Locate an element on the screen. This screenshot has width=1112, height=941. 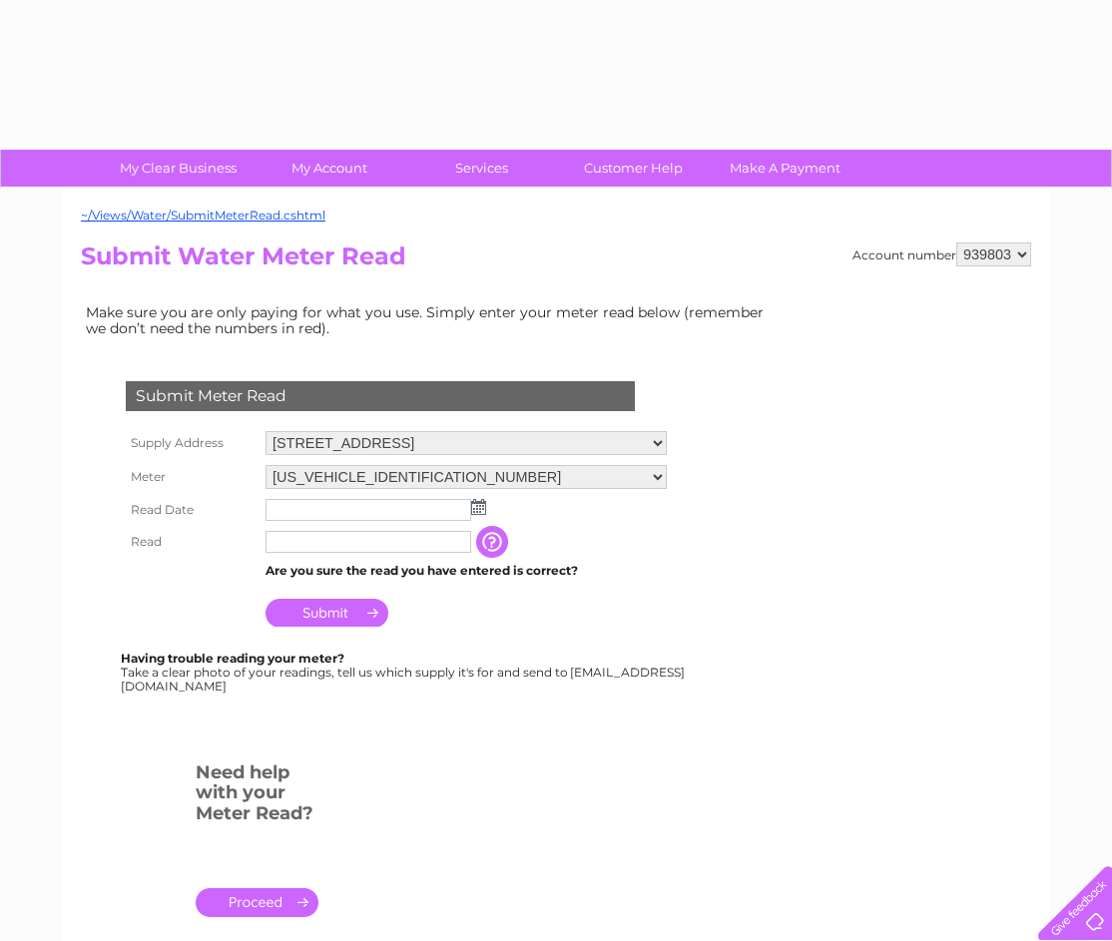
a: ~/Views/Water/SubmitMeterRead.cshtml is located at coordinates (203, 215).